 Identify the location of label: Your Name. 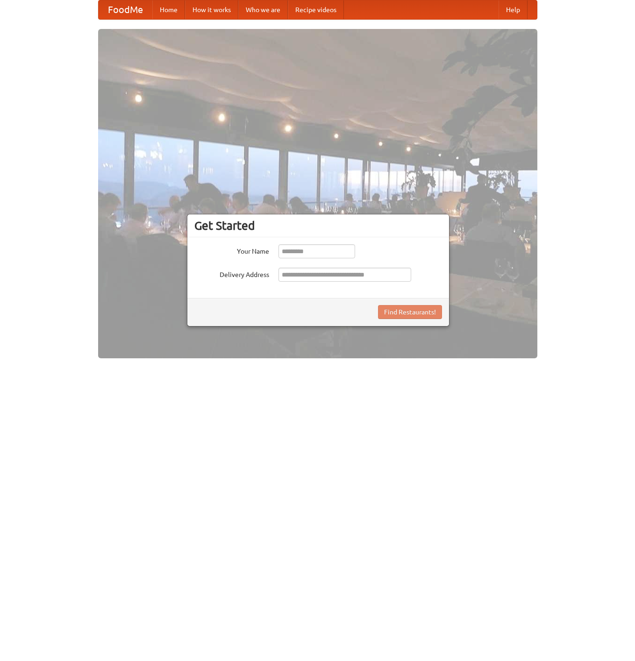
(232, 250).